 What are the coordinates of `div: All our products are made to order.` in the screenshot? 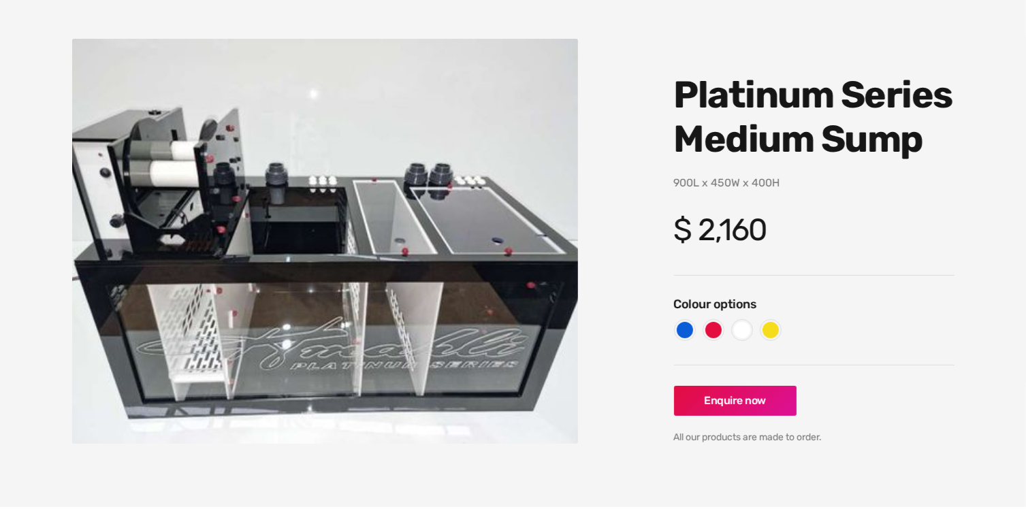 It's located at (814, 438).